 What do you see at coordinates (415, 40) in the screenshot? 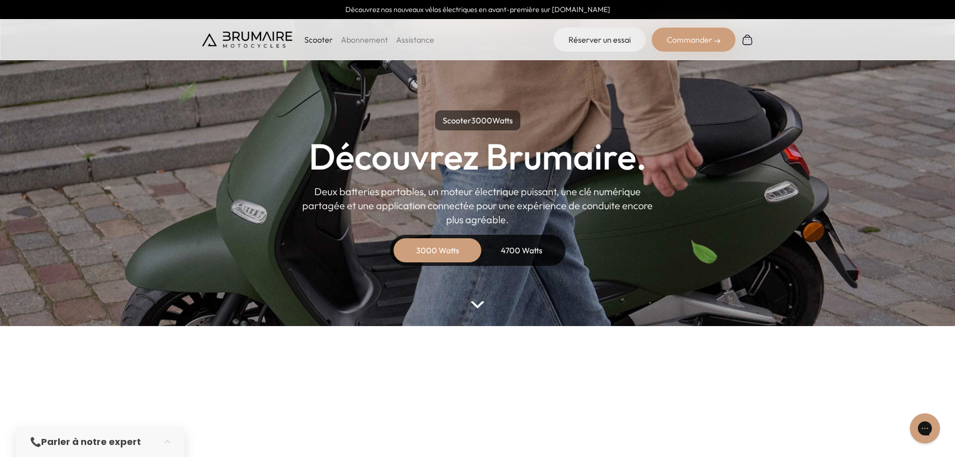
I see `a: Assistance` at bounding box center [415, 40].